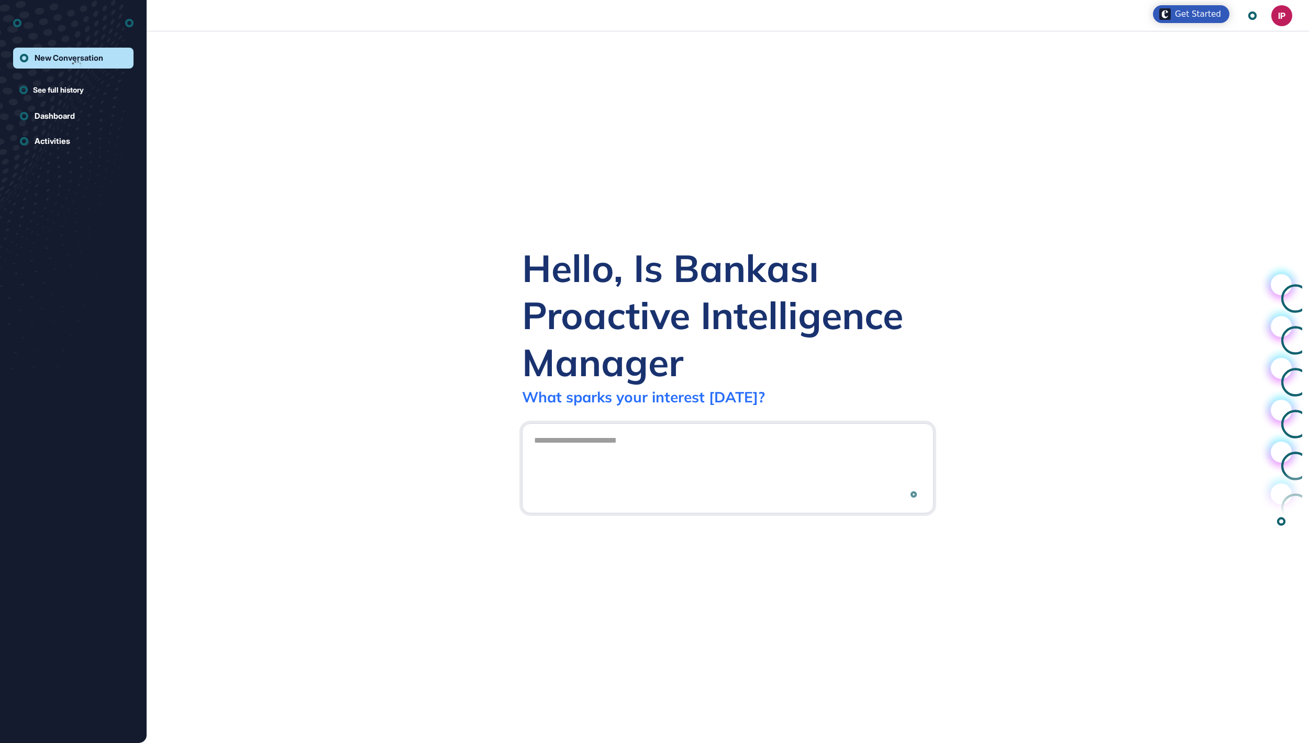 This screenshot has height=743, width=1309. What do you see at coordinates (17, 23) in the screenshot?
I see `div: entrapeer-logo` at bounding box center [17, 23].